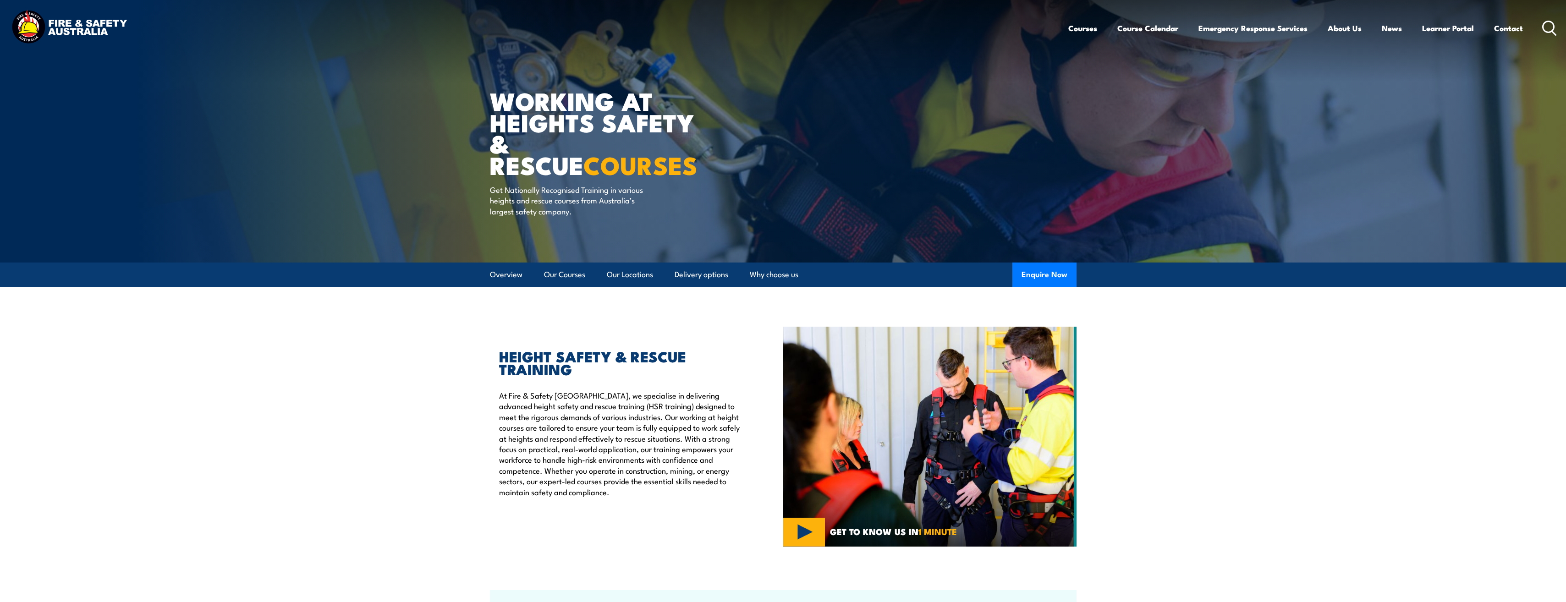 The image size is (1566, 602). Describe the element at coordinates (573, 200) in the screenshot. I see `p: Get Nationally Recognised Training in various heights and rescue courses from Australia’s largest...` at that location.